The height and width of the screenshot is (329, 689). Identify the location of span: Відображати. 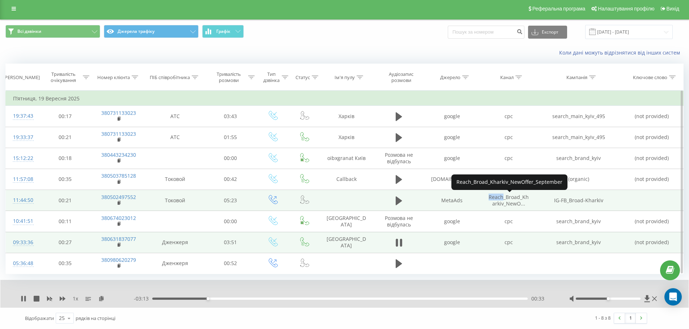
(39, 319).